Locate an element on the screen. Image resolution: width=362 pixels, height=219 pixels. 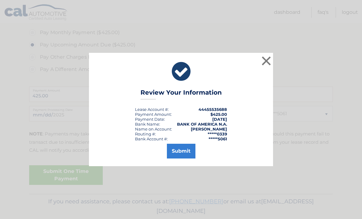
div: Payment Amount: is located at coordinates (153, 114).